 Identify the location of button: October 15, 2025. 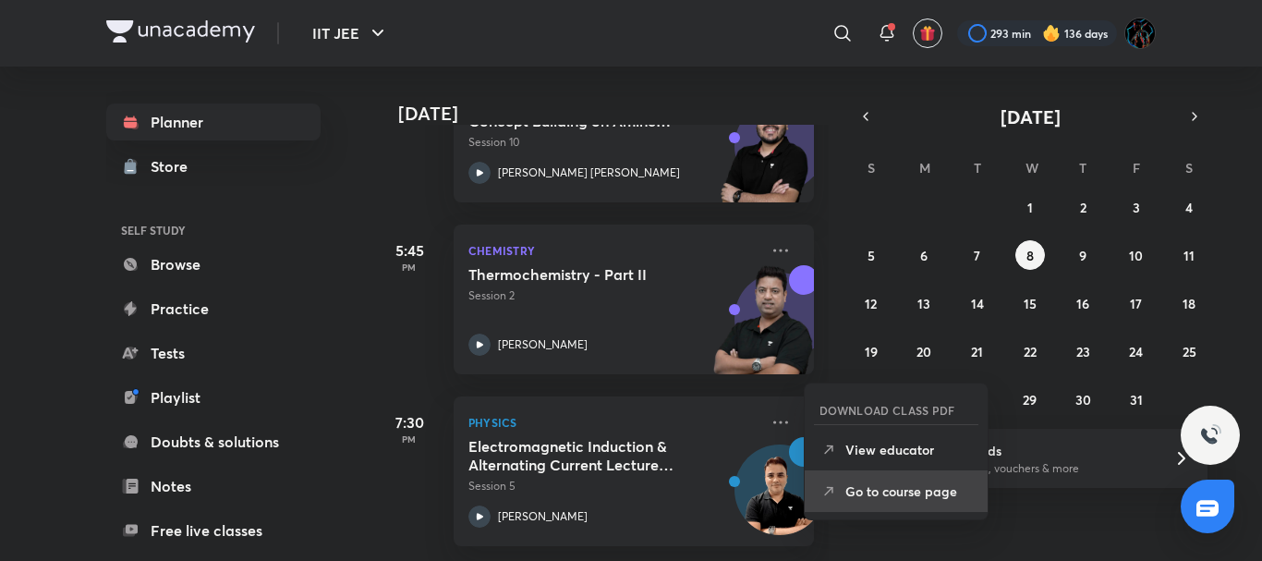
(1030, 303).